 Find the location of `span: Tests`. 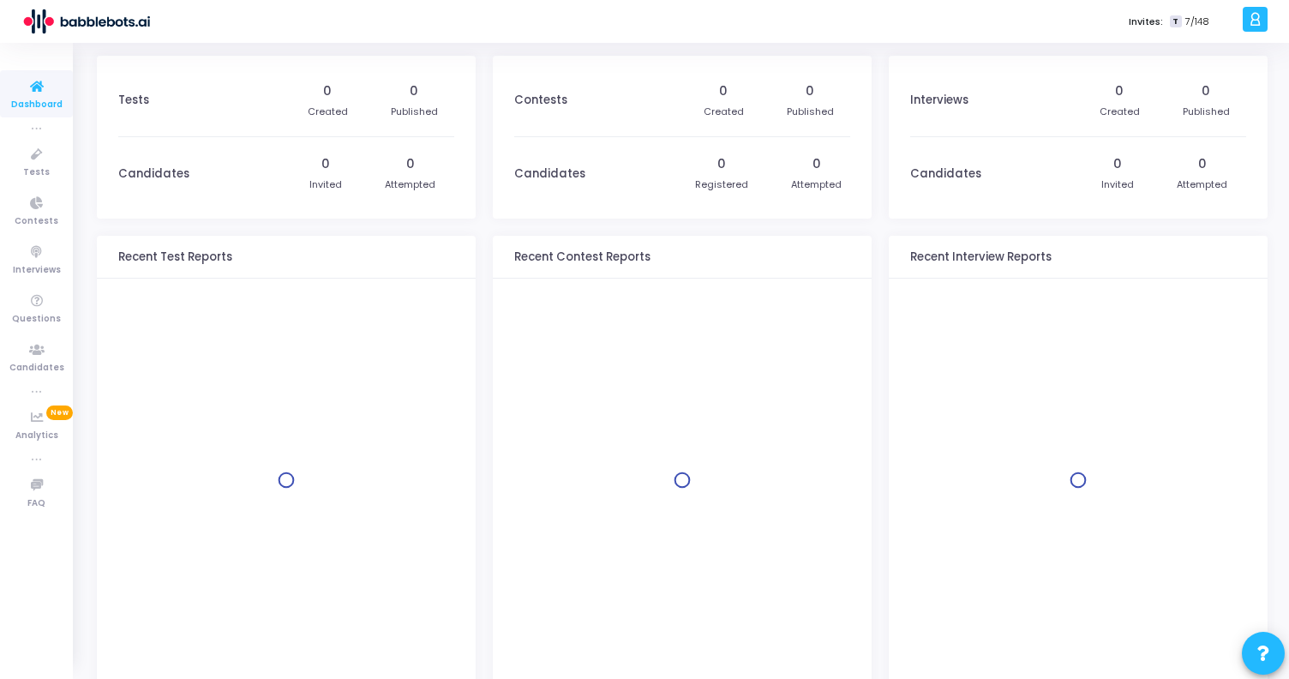

span: Tests is located at coordinates (36, 172).